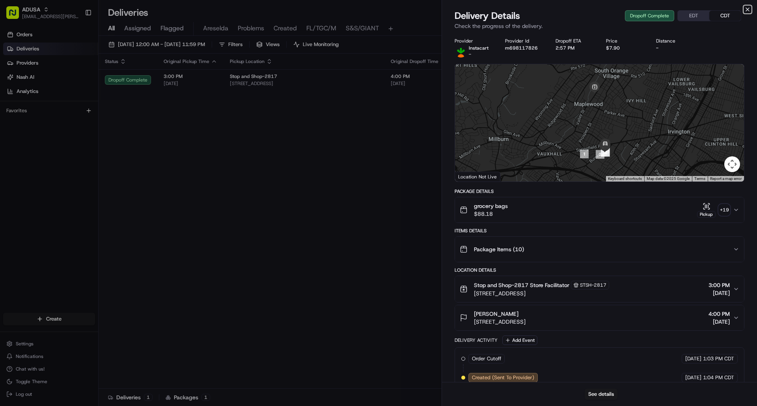 The image size is (757, 406). What do you see at coordinates (478, 48) in the screenshot?
I see `span: Instacart` at bounding box center [478, 48].